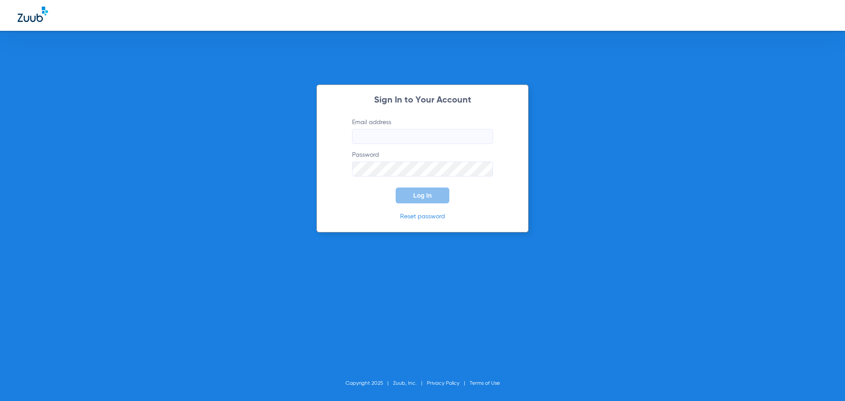 Image resolution: width=845 pixels, height=401 pixels. Describe the element at coordinates (423, 195) in the screenshot. I see `span: Log In` at that location.